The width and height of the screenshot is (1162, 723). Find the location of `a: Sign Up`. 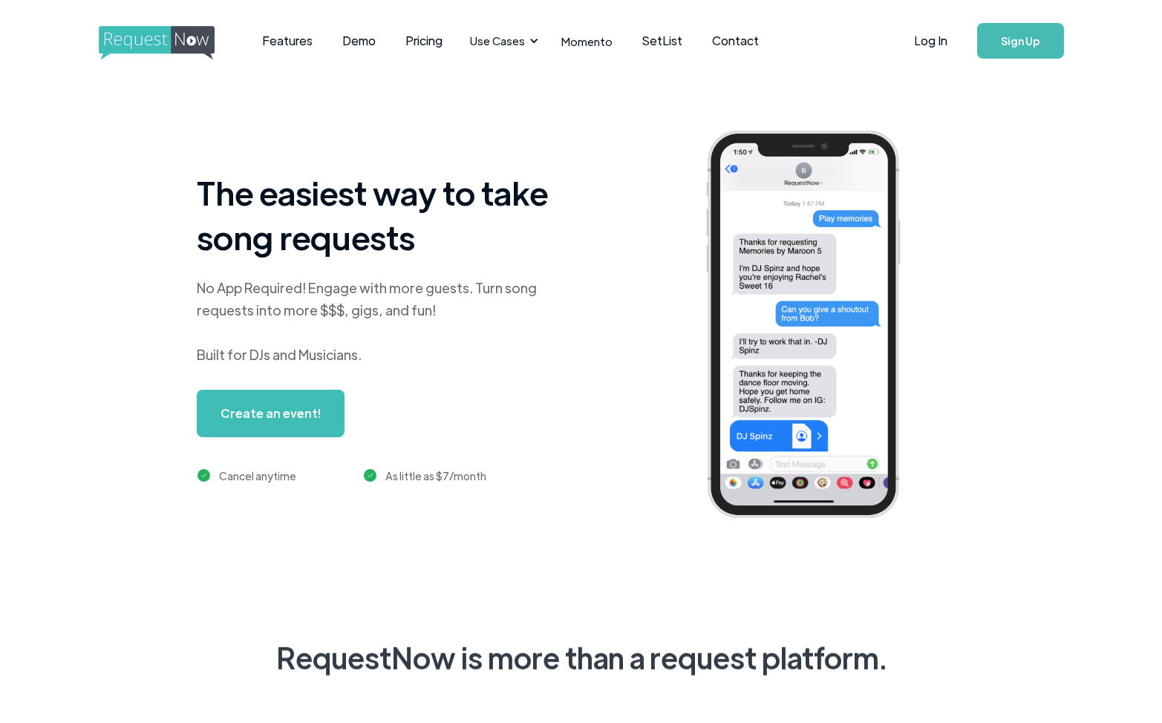

a: Sign Up is located at coordinates (1020, 41).